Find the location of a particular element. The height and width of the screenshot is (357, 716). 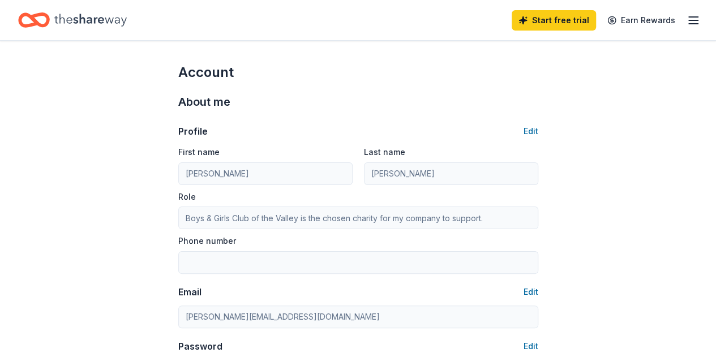

a: Home is located at coordinates (72, 20).